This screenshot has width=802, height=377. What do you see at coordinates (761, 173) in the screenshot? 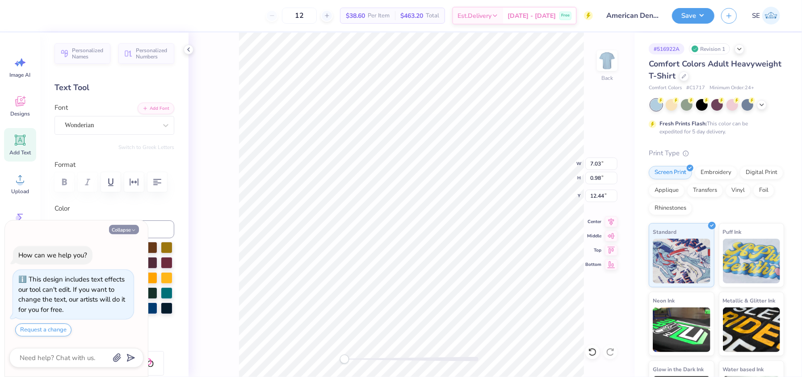
I see `div: Digital Print` at bounding box center [761, 173].